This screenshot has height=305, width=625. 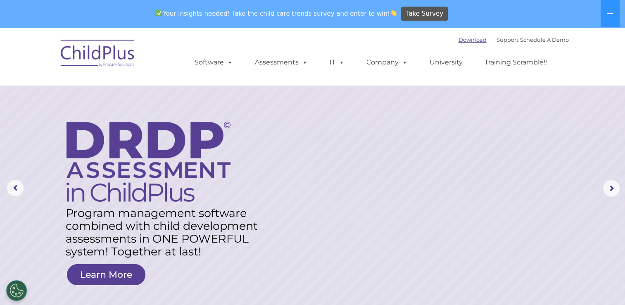 I want to click on a: Software, so click(x=214, y=62).